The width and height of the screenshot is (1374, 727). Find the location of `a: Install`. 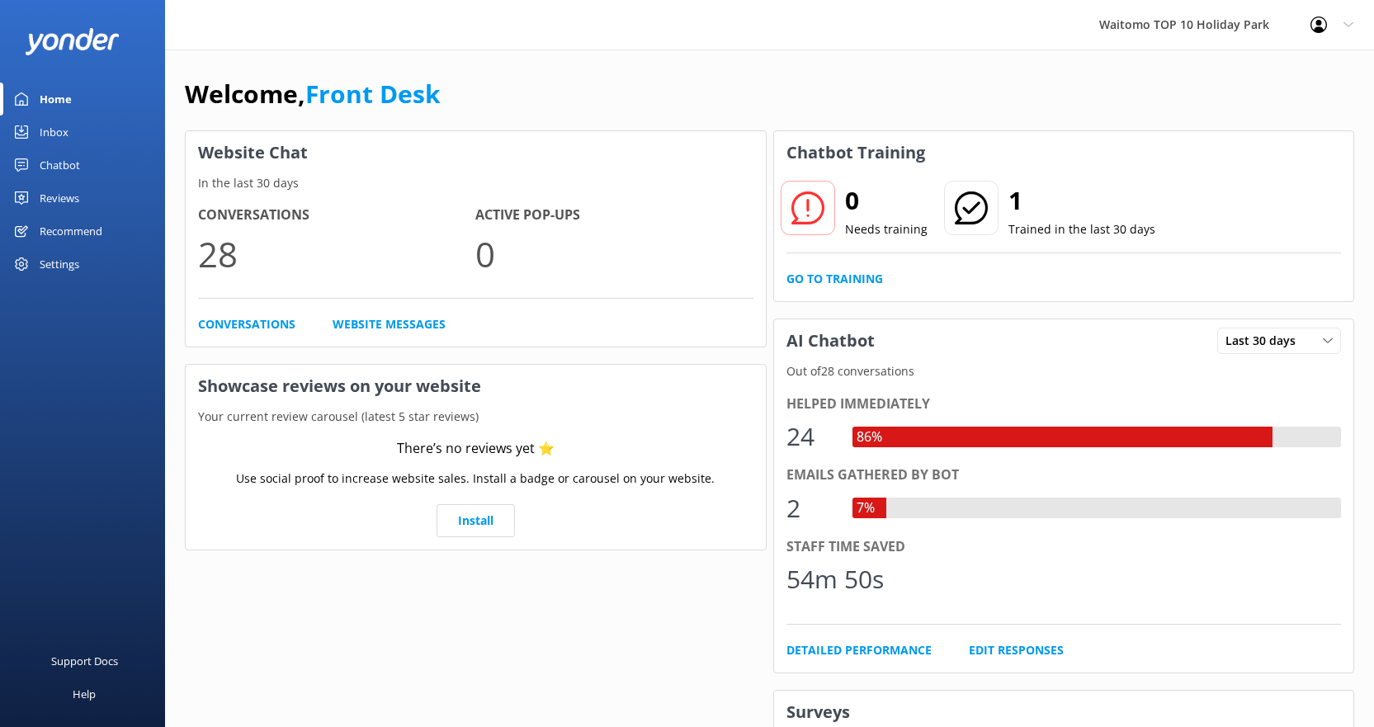

a: Install is located at coordinates (475, 521).